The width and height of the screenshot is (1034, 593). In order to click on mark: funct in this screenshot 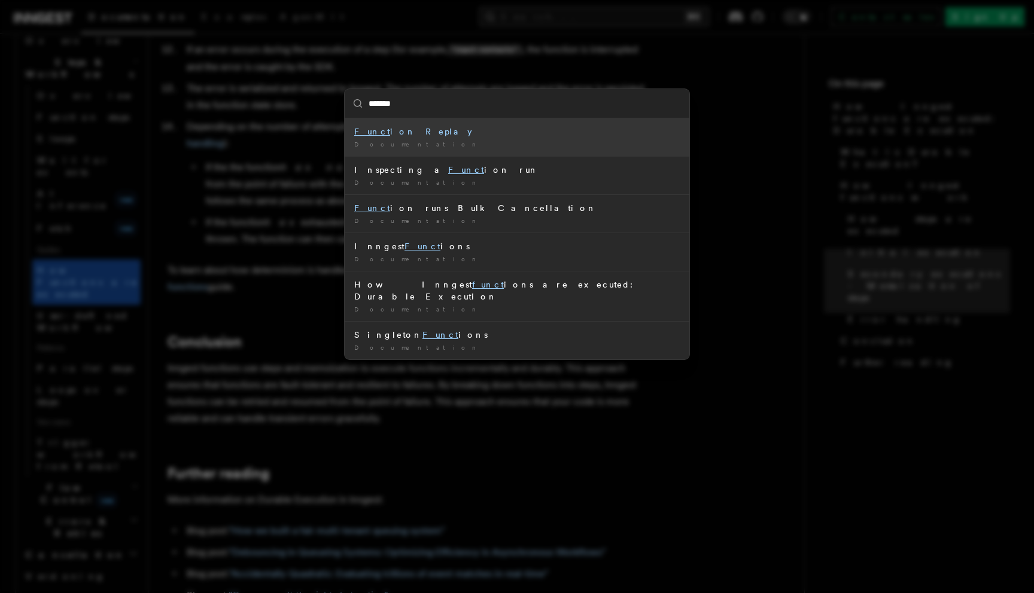, I will do `click(488, 285)`.